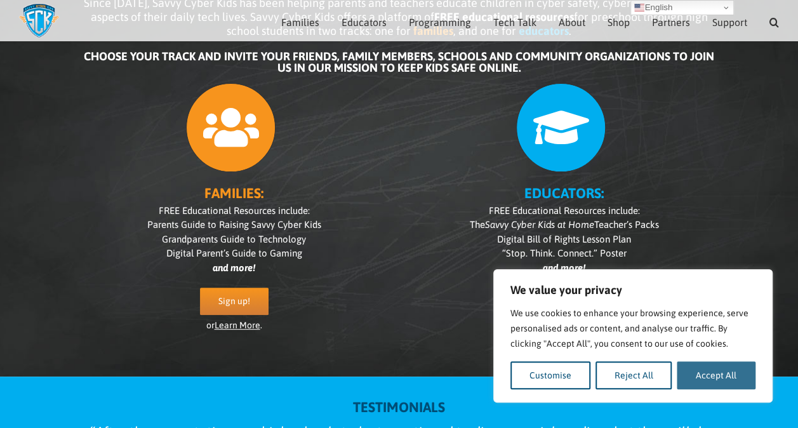  Describe the element at coordinates (234, 253) in the screenshot. I see `span: Digital Parent’s Guide to Gaming` at that location.